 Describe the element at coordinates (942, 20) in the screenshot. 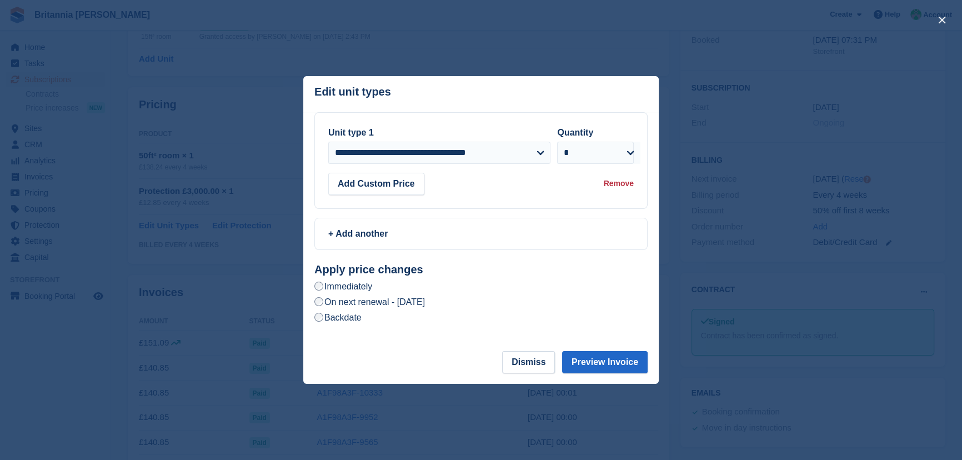

I see `button: close` at that location.